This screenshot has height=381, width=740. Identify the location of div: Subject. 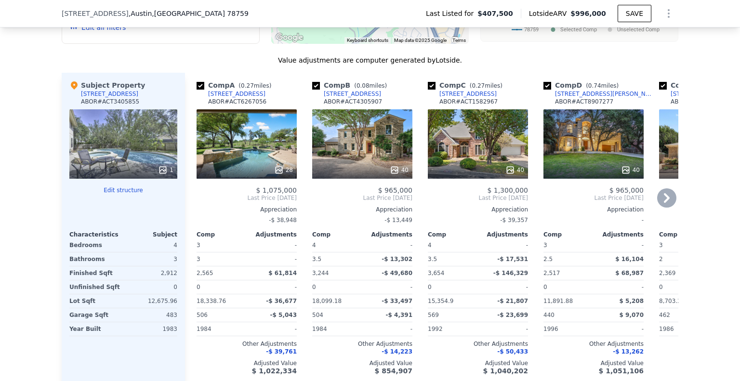
(150, 235).